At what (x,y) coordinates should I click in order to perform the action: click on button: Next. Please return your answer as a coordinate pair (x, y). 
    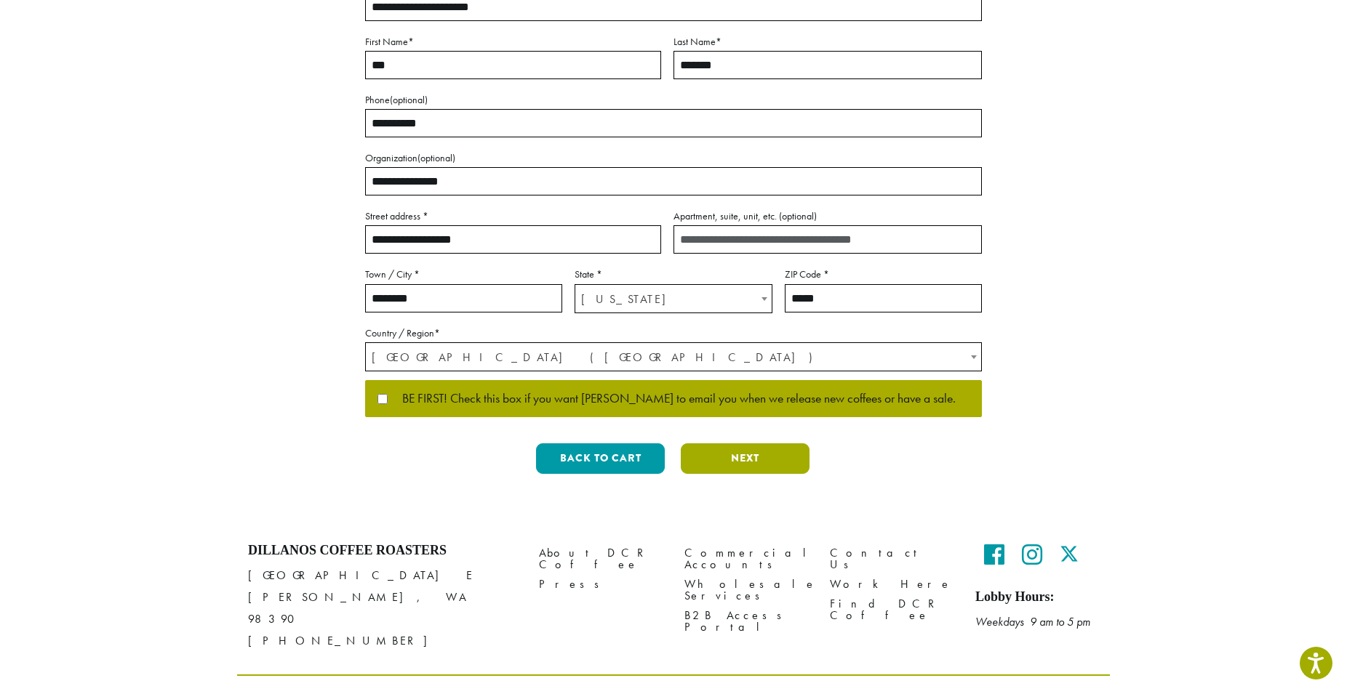
    Looking at the image, I should click on (745, 459).